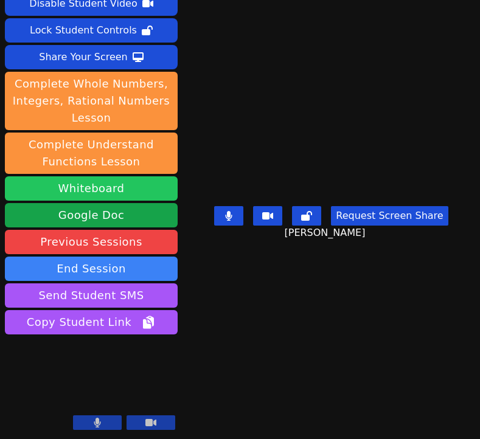  What do you see at coordinates (91, 153) in the screenshot?
I see `button: Complete Understand Functions Lesson` at bounding box center [91, 153].